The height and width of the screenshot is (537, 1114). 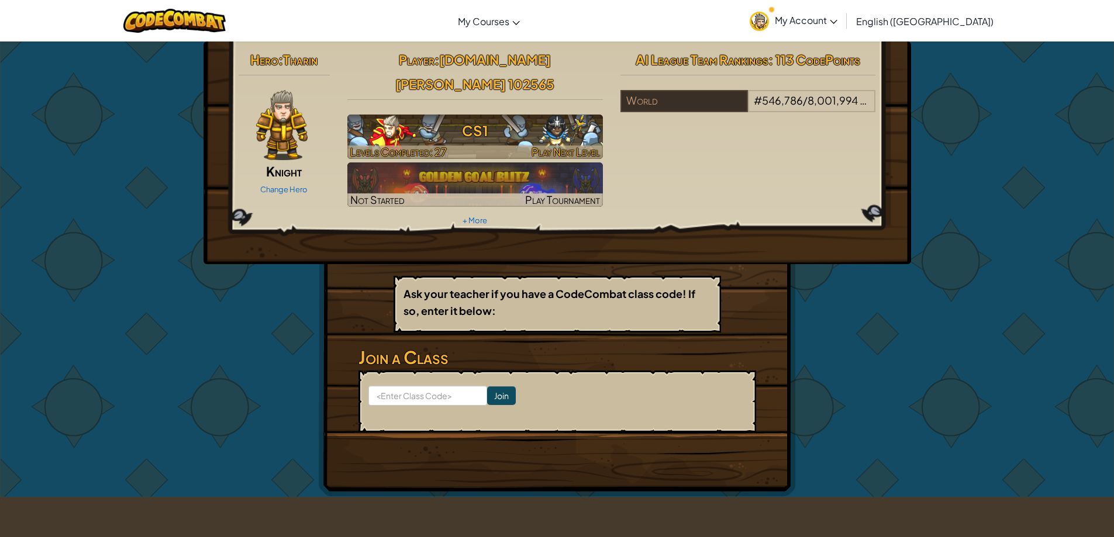 I want to click on span: 546,786, so click(x=782, y=100).